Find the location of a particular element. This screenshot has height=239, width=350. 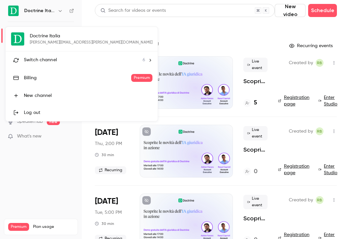

div: New channel is located at coordinates (88, 96).